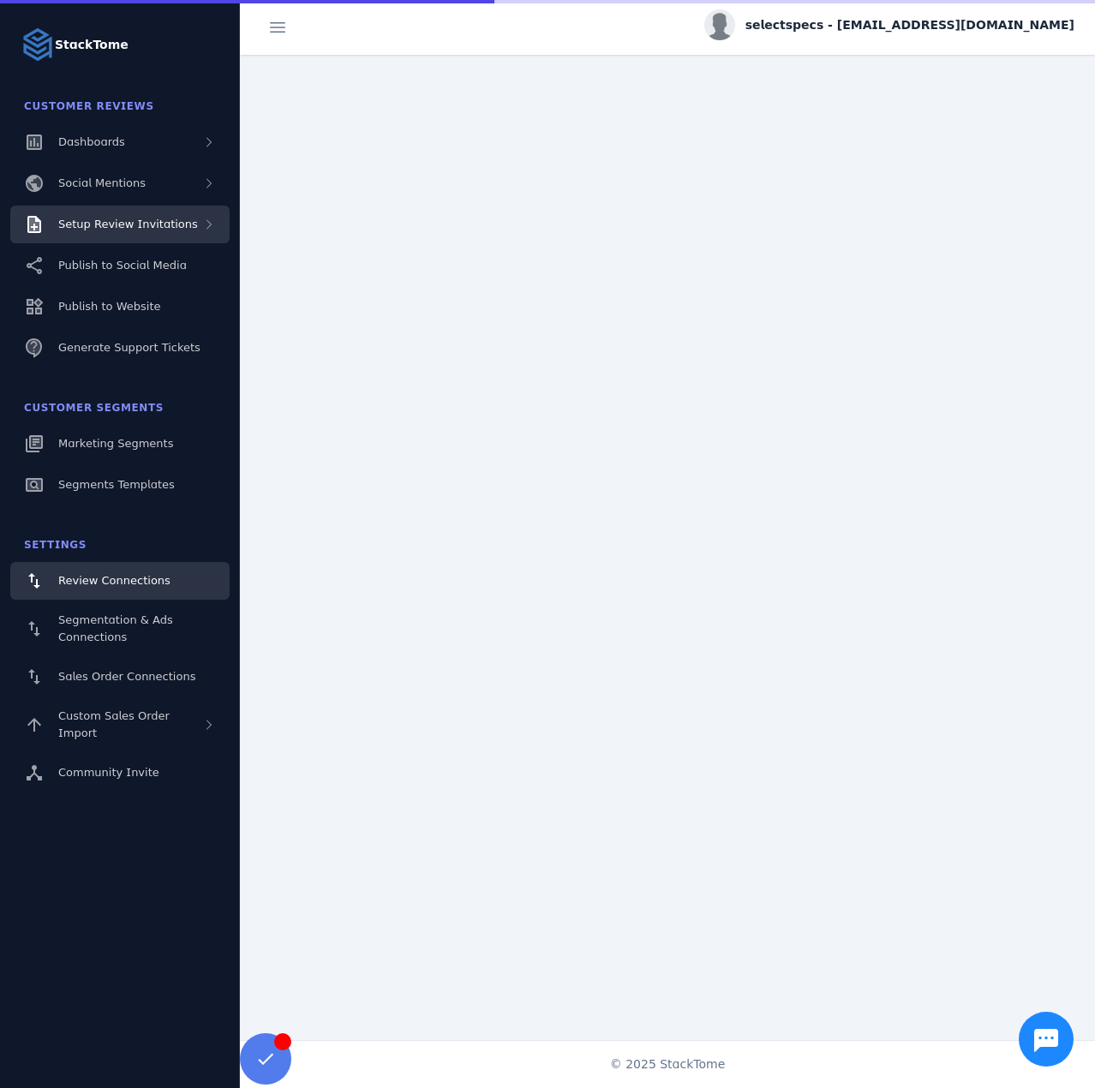 Image resolution: width=1095 pixels, height=1088 pixels. What do you see at coordinates (38, 45) in the screenshot?
I see `img: Logo image` at bounding box center [38, 45].